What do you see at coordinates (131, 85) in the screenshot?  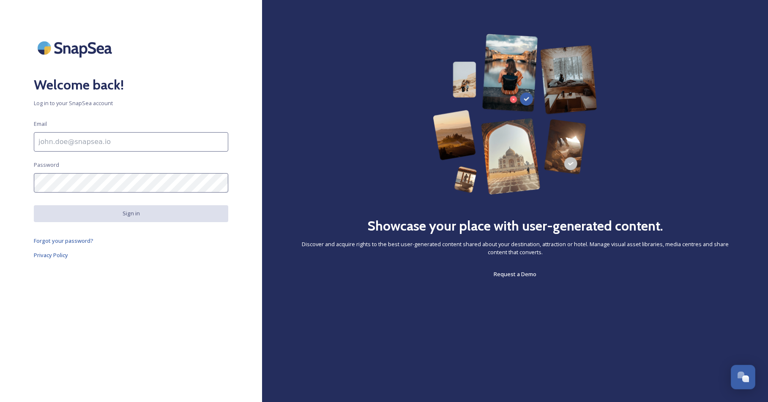 I see `h2: Welcome back!` at bounding box center [131, 85].